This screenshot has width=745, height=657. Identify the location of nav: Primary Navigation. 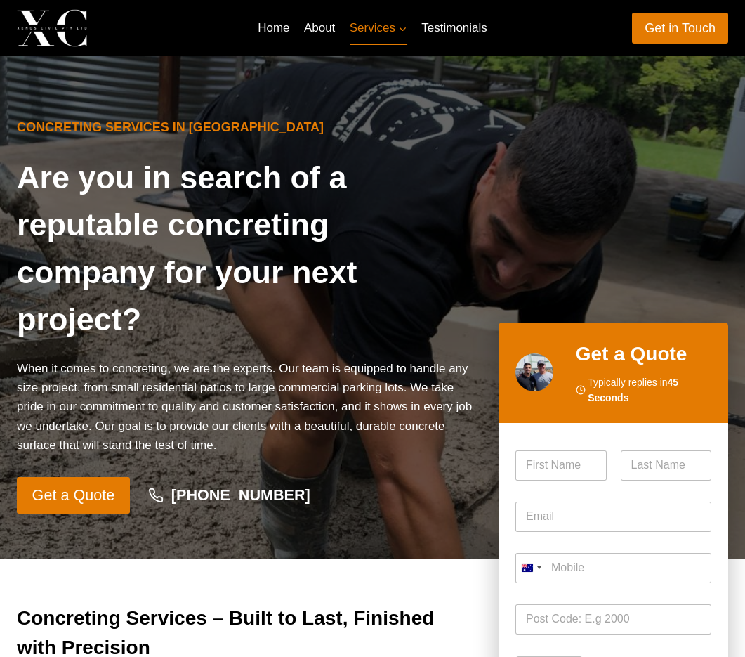
(372, 28).